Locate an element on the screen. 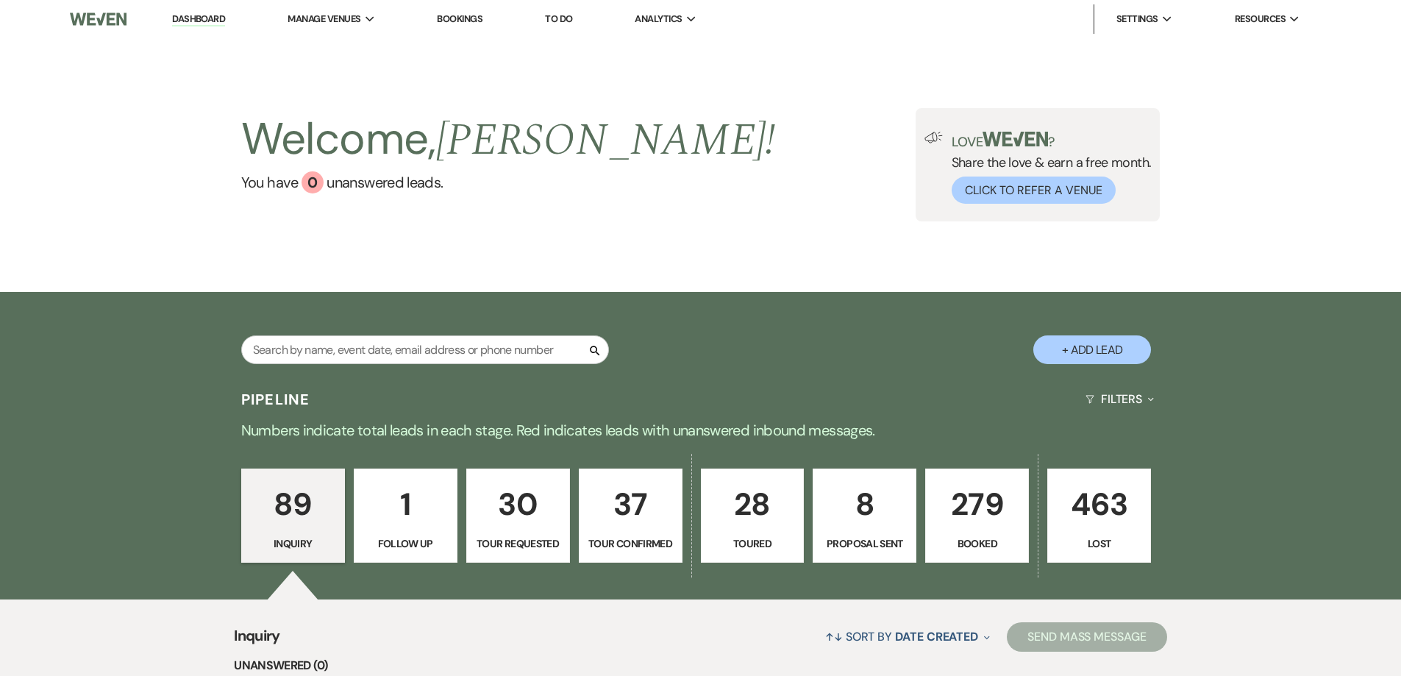 The width and height of the screenshot is (1401, 676). a: To Do is located at coordinates (558, 18).